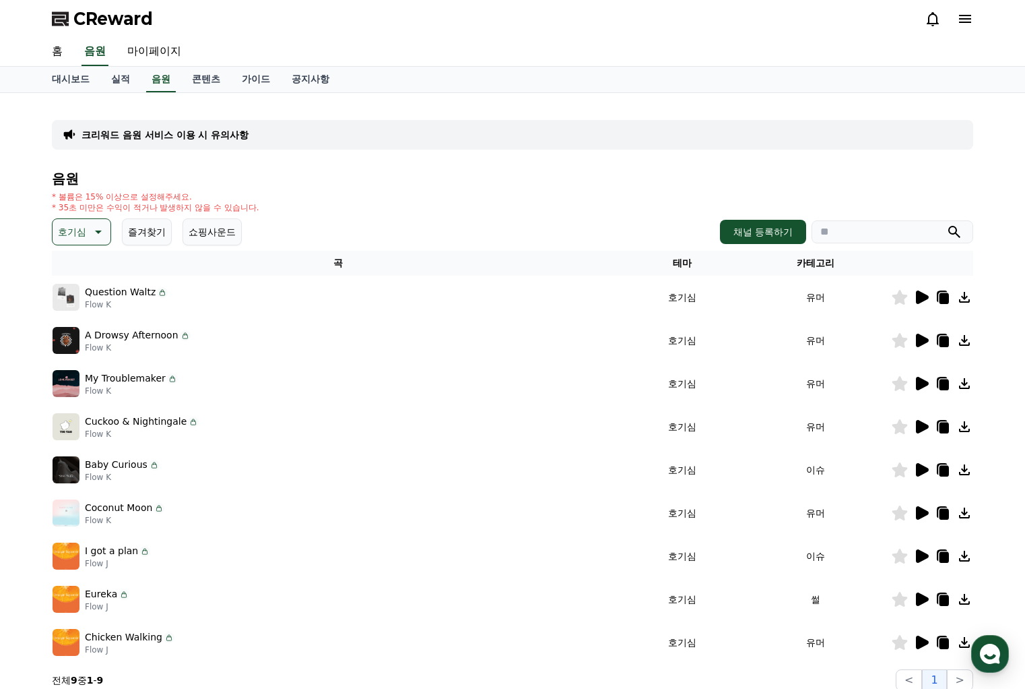 The height and width of the screenshot is (689, 1025). What do you see at coordinates (513, 179) in the screenshot?
I see `h4: 음원` at bounding box center [513, 179].